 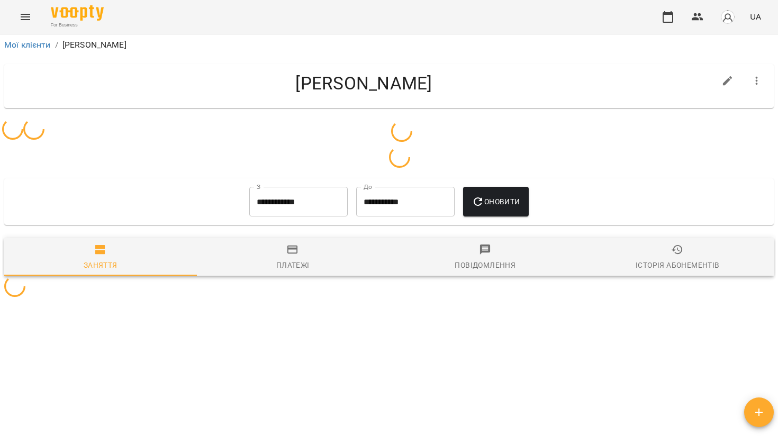 I want to click on div: Платежі, so click(x=293, y=265).